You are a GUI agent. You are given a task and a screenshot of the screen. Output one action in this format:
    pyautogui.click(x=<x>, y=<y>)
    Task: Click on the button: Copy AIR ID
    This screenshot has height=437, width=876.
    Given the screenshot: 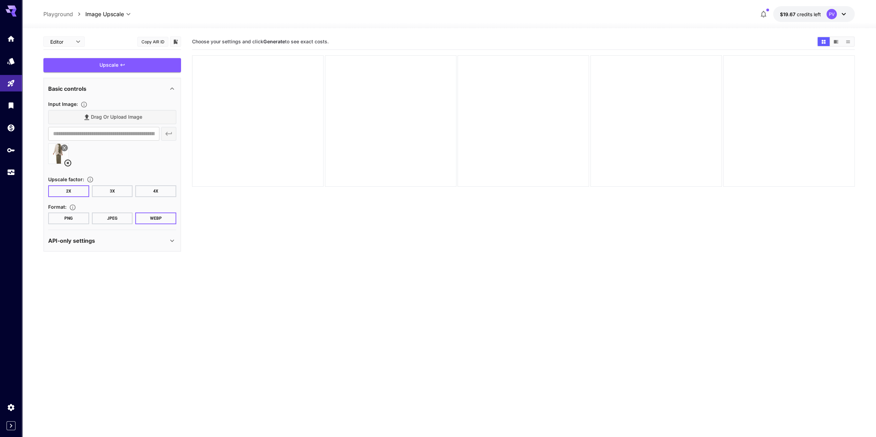 What is the action you would take?
    pyautogui.click(x=153, y=42)
    